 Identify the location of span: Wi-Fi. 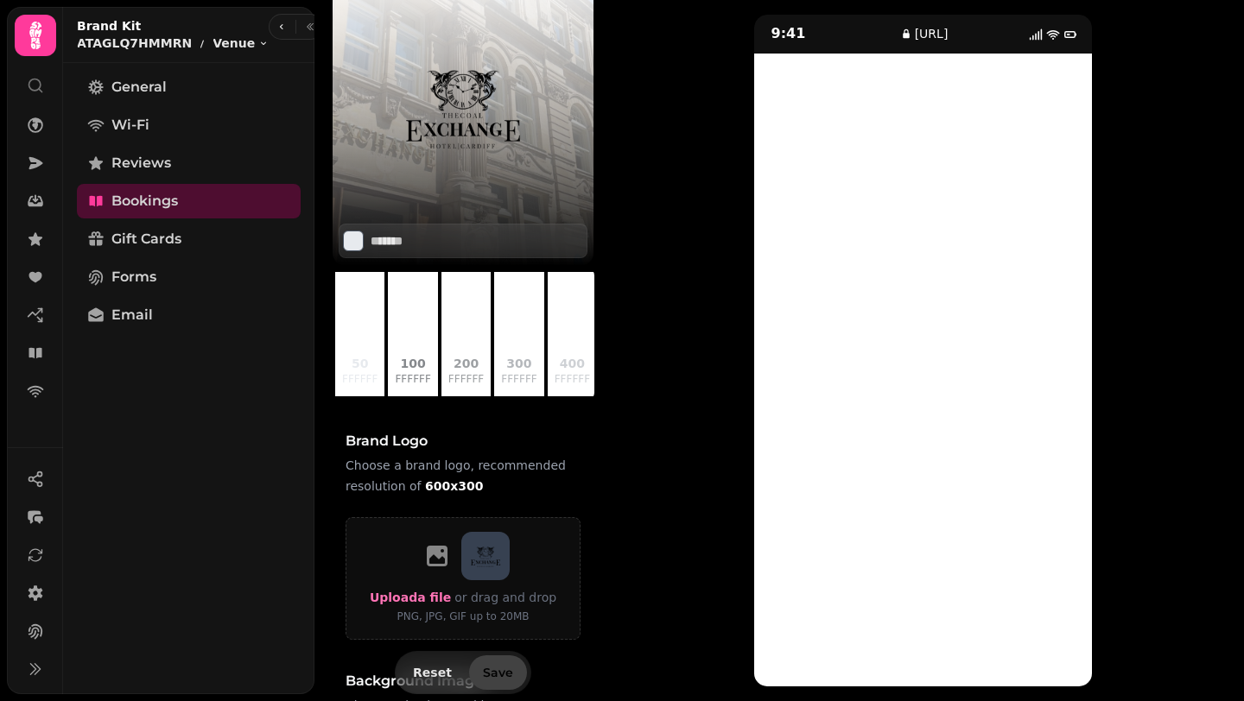
(130, 125).